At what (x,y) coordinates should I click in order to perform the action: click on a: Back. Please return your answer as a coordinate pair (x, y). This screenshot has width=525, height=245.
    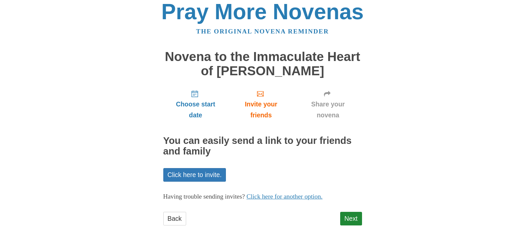
    Looking at the image, I should click on (175, 218).